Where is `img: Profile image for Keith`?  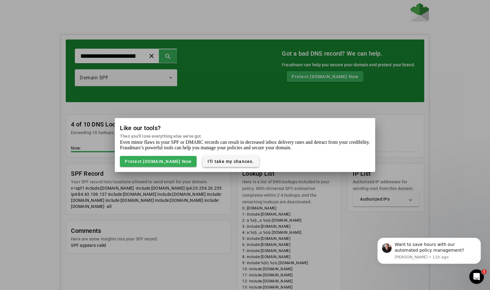 img: Profile image for Keith is located at coordinates (19, 16).